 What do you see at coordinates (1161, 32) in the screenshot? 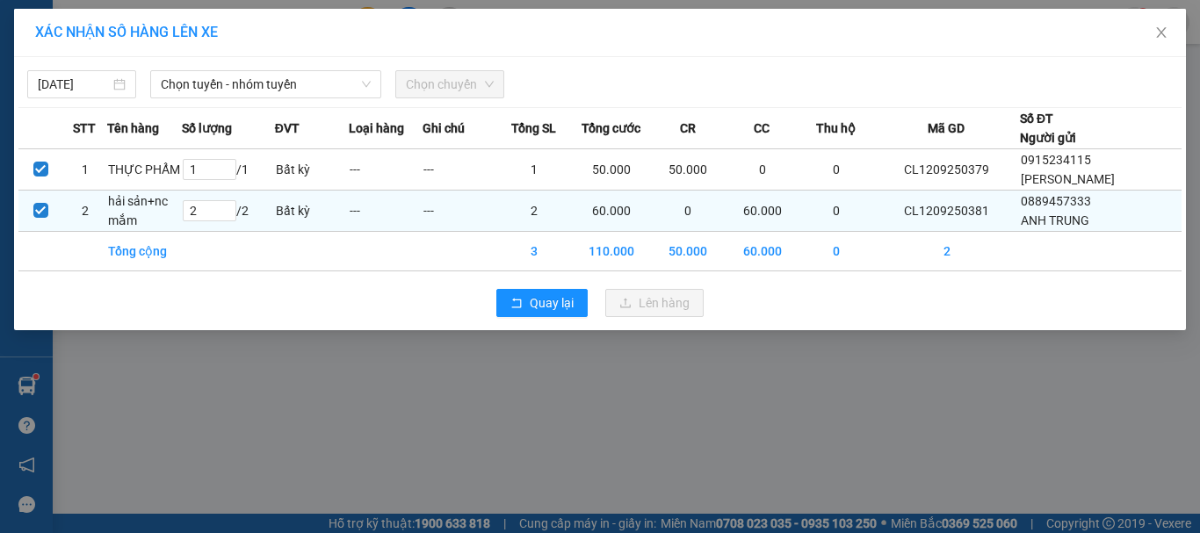
I see `span: close` at bounding box center [1161, 32].